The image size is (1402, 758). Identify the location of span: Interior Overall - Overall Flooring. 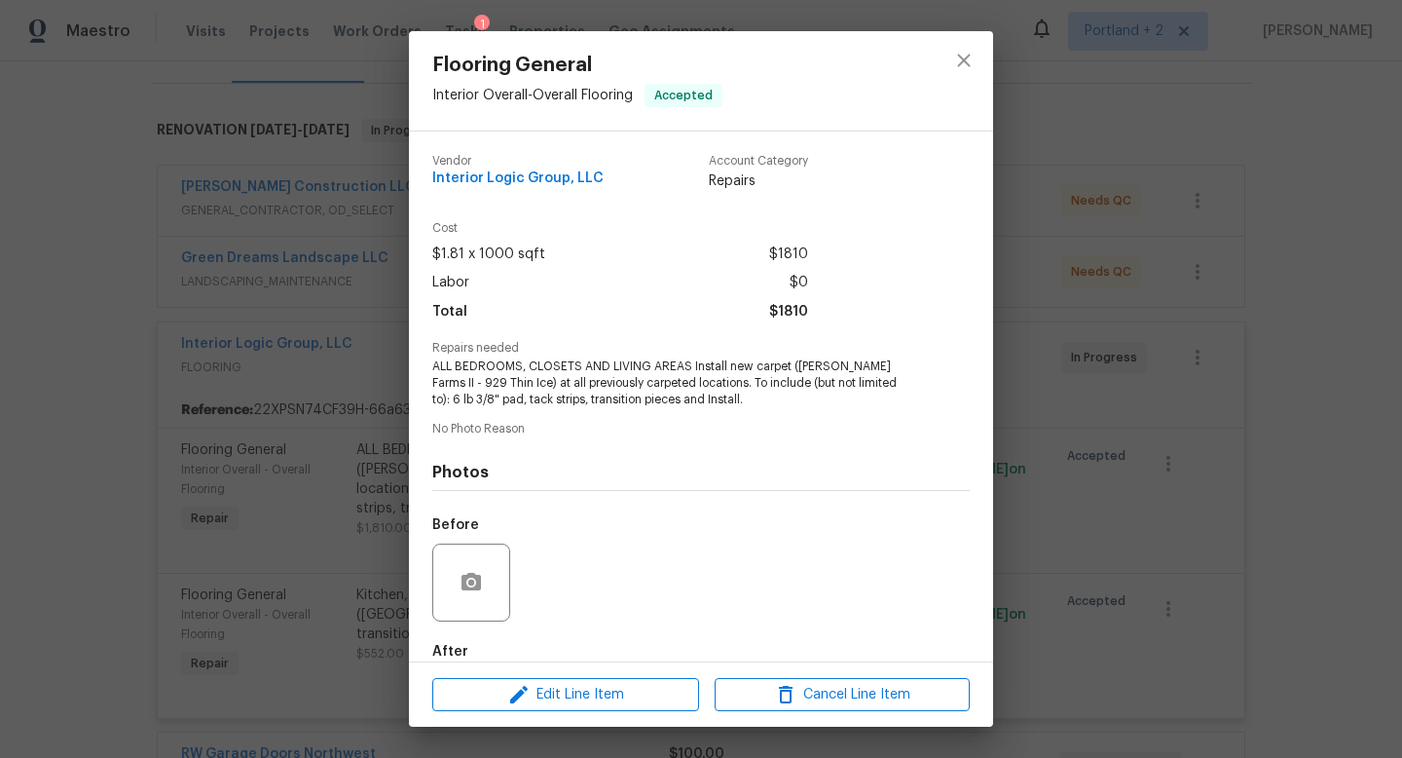
(533, 95).